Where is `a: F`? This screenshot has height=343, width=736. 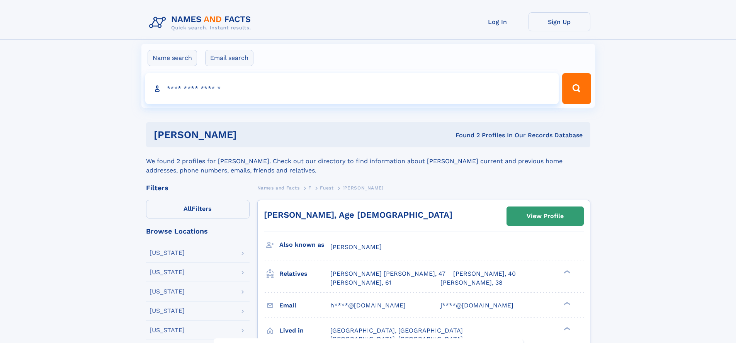
a: F is located at coordinates (310, 187).